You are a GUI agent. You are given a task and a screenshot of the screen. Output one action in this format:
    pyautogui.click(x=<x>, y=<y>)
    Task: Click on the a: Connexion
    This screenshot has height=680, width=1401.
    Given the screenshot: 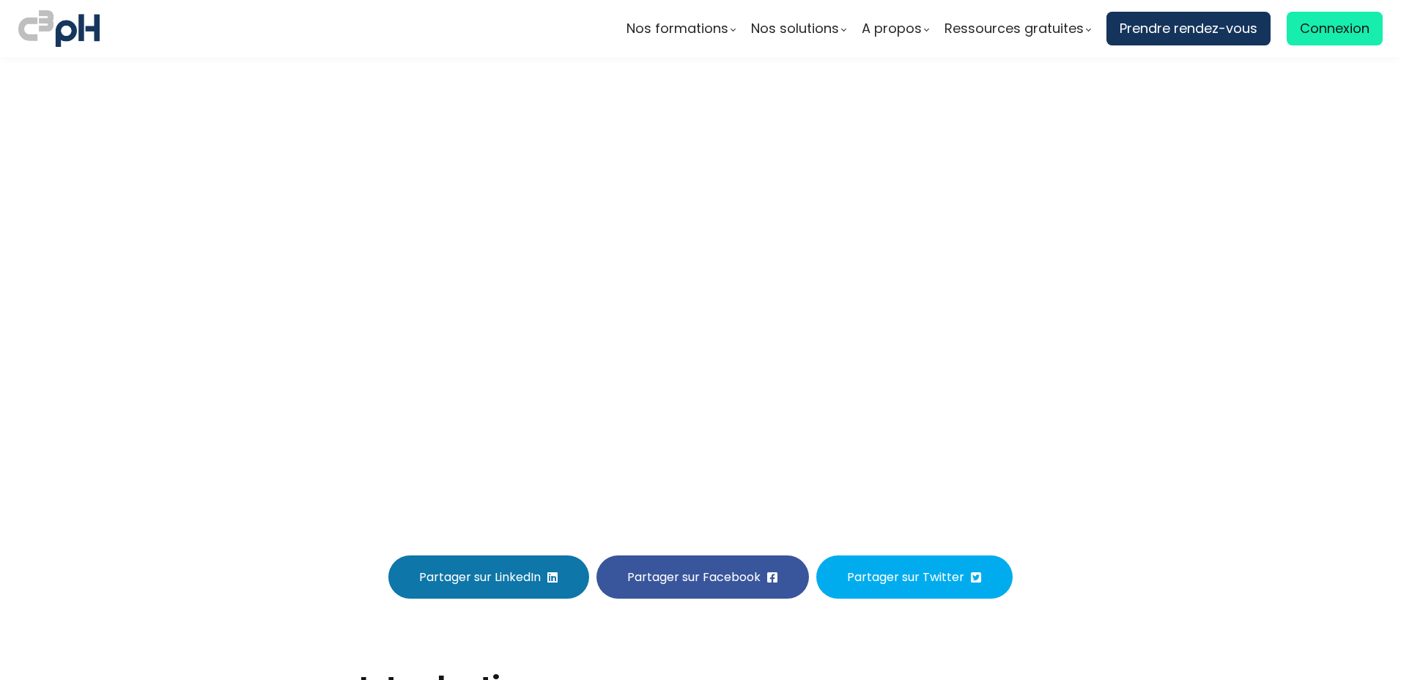 What is the action you would take?
    pyautogui.click(x=1335, y=29)
    